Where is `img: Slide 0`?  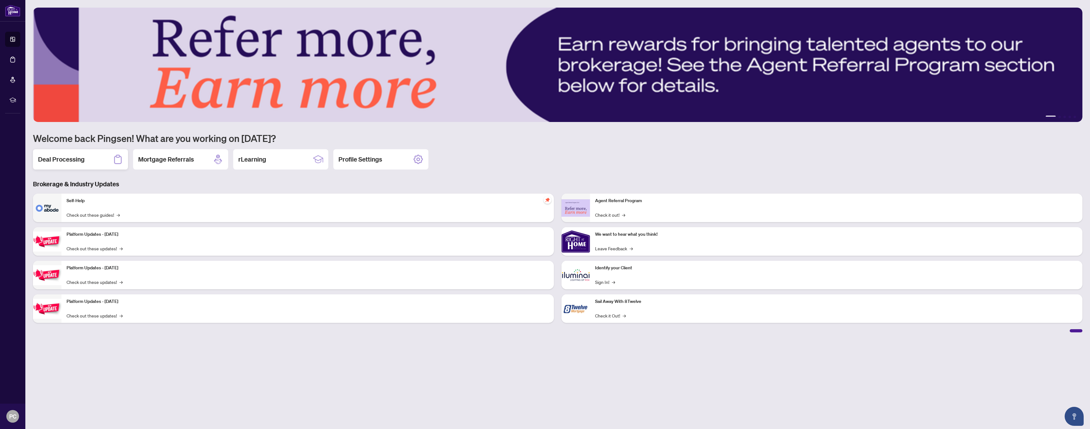
img: Slide 0 is located at coordinates (558, 65).